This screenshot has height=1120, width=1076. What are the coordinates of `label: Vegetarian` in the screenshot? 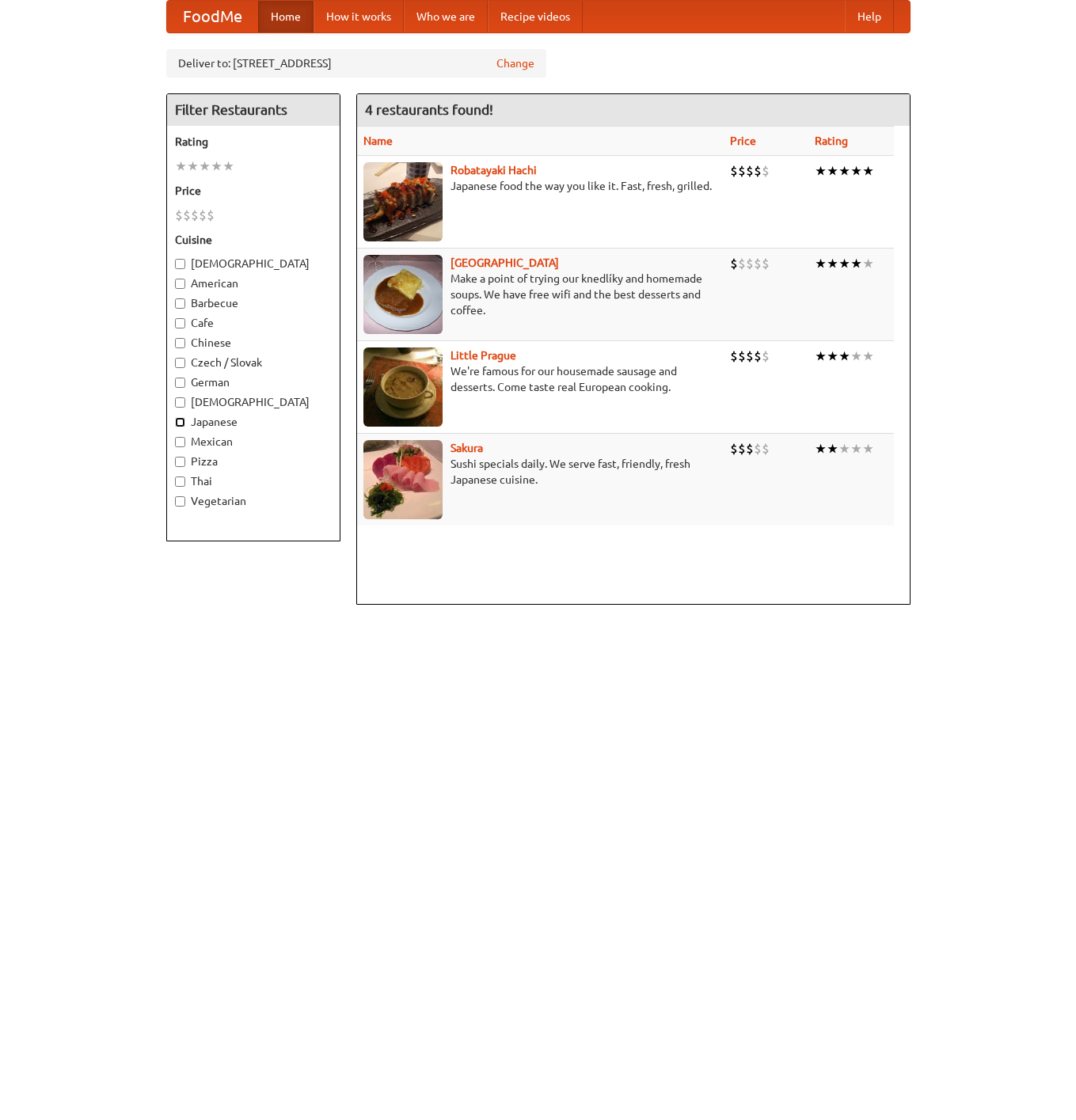 It's located at (254, 501).